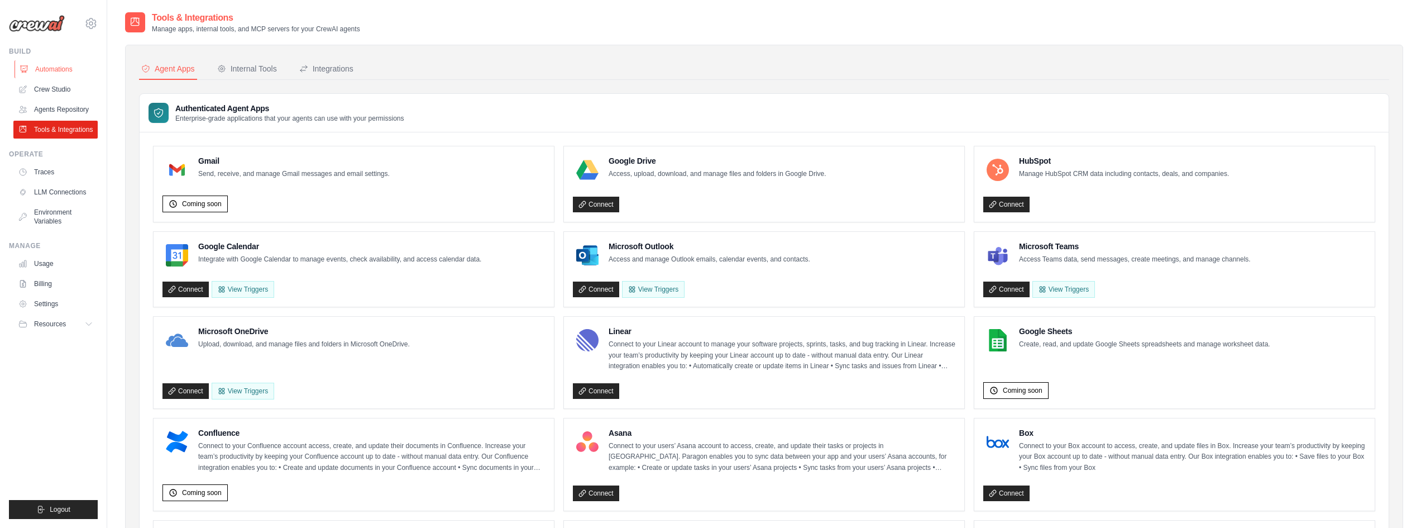 Image resolution: width=1421 pixels, height=528 pixels. Describe the element at coordinates (290, 108) in the screenshot. I see `h3: Authenticated Agent Apps` at that location.